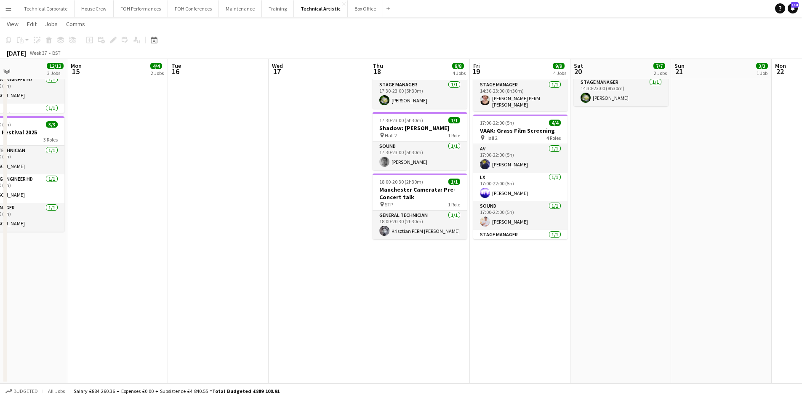 The height and width of the screenshot is (398, 802). I want to click on a: Edit, so click(32, 24).